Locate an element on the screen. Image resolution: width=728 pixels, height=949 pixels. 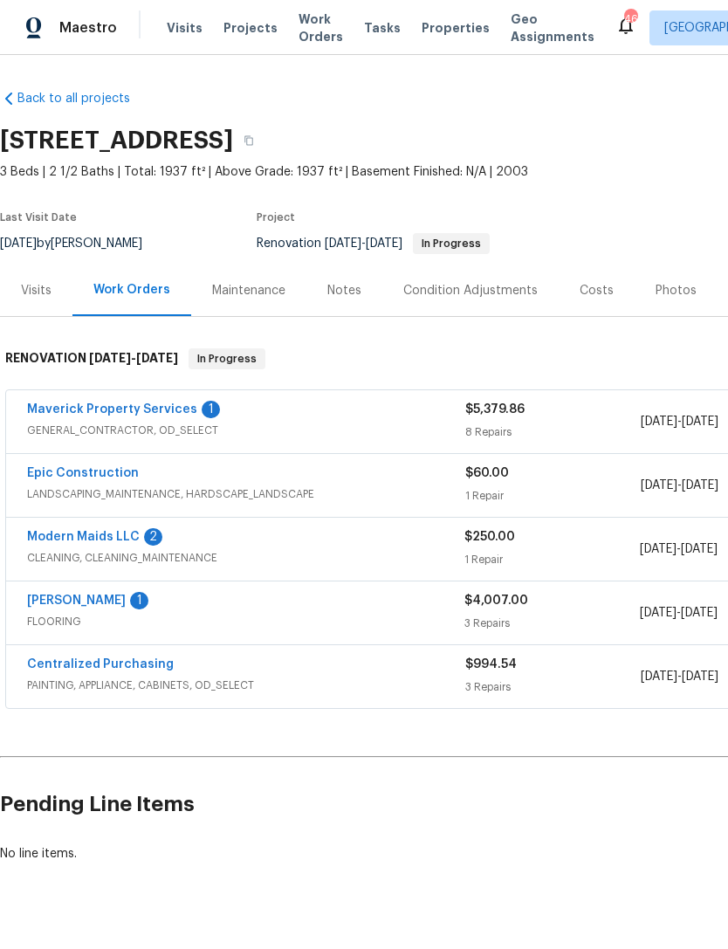
span: $994.54 is located at coordinates (491, 664).